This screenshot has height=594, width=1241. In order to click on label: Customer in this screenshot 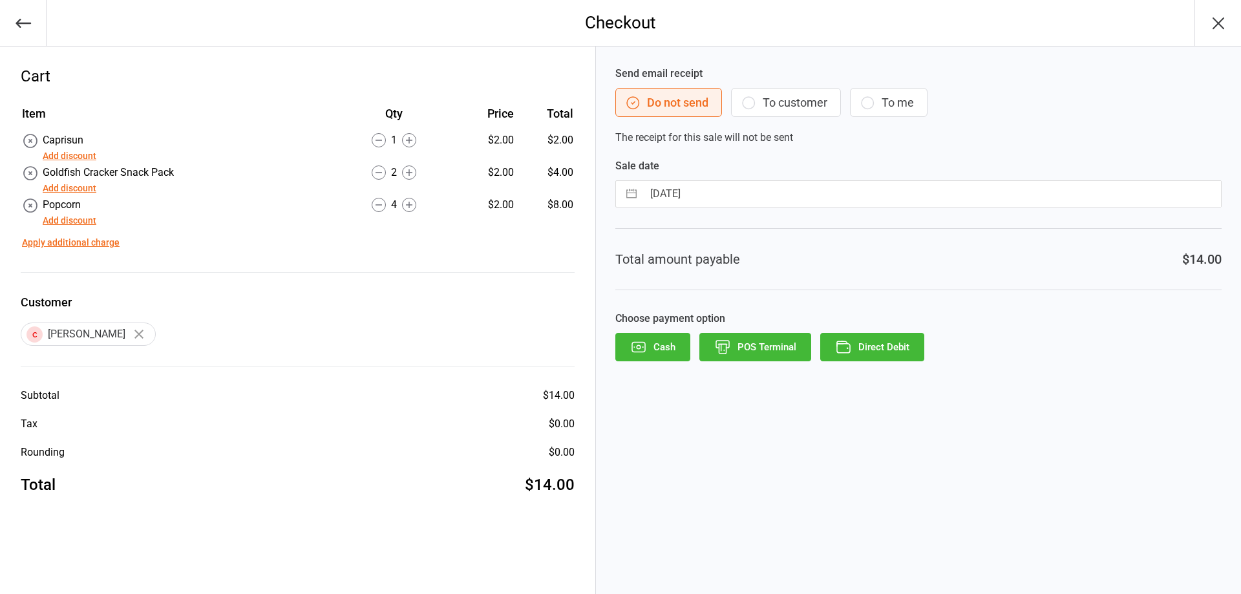, I will do `click(297, 302)`.